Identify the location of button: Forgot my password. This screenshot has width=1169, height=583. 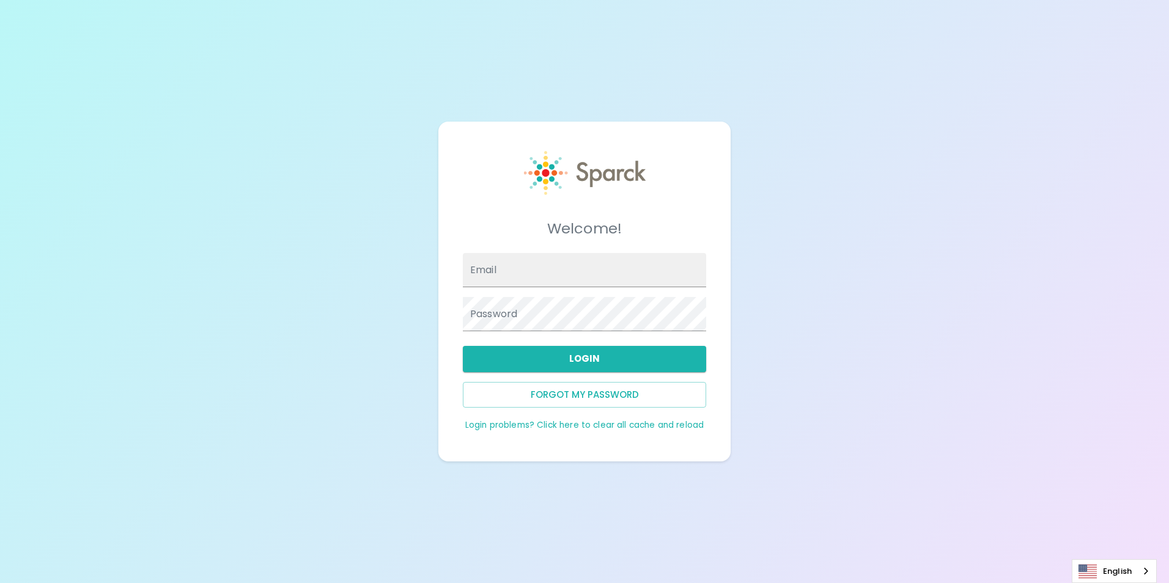
(584, 395).